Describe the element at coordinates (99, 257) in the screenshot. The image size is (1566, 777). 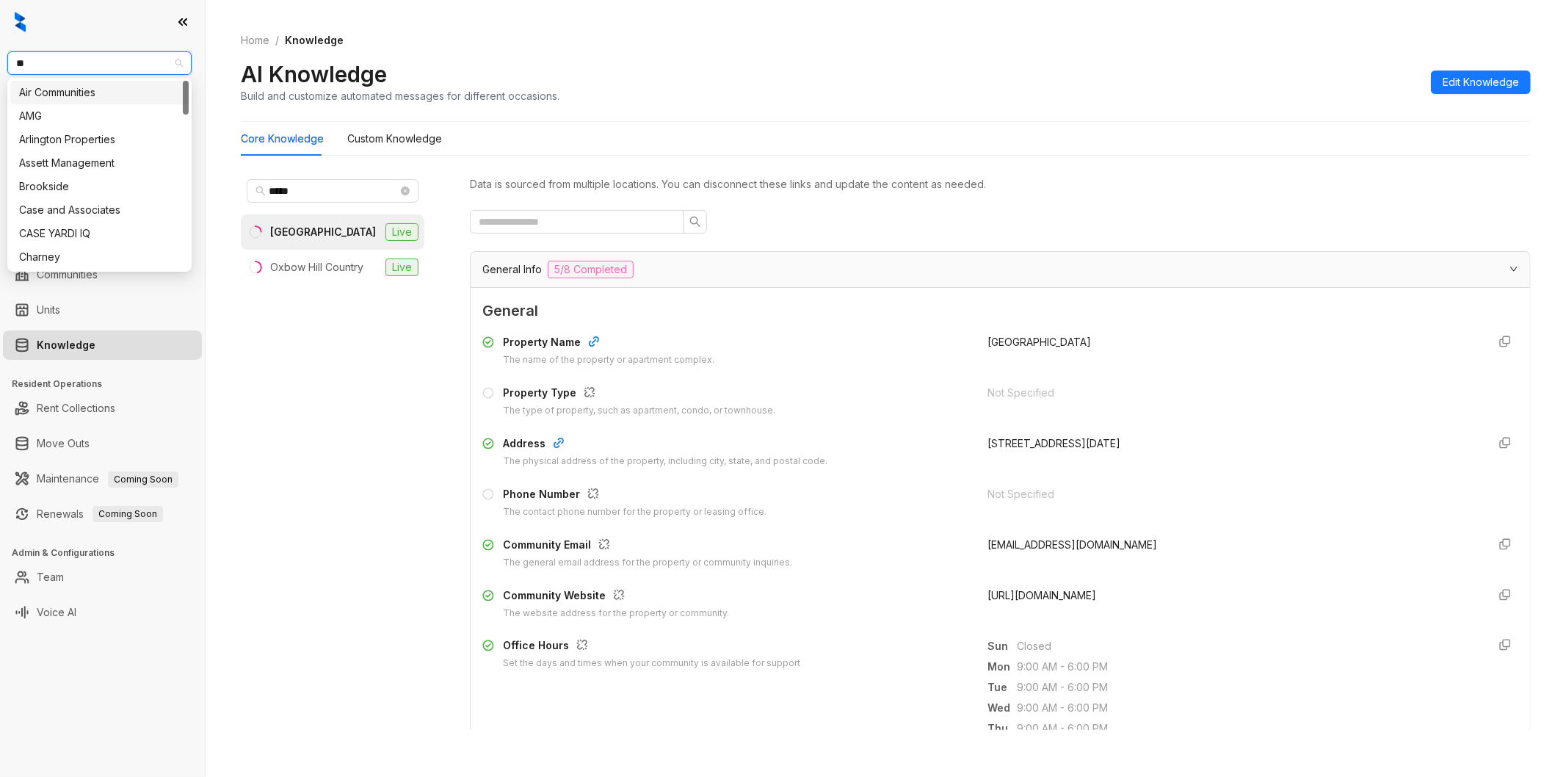
I see `div: Charney` at that location.